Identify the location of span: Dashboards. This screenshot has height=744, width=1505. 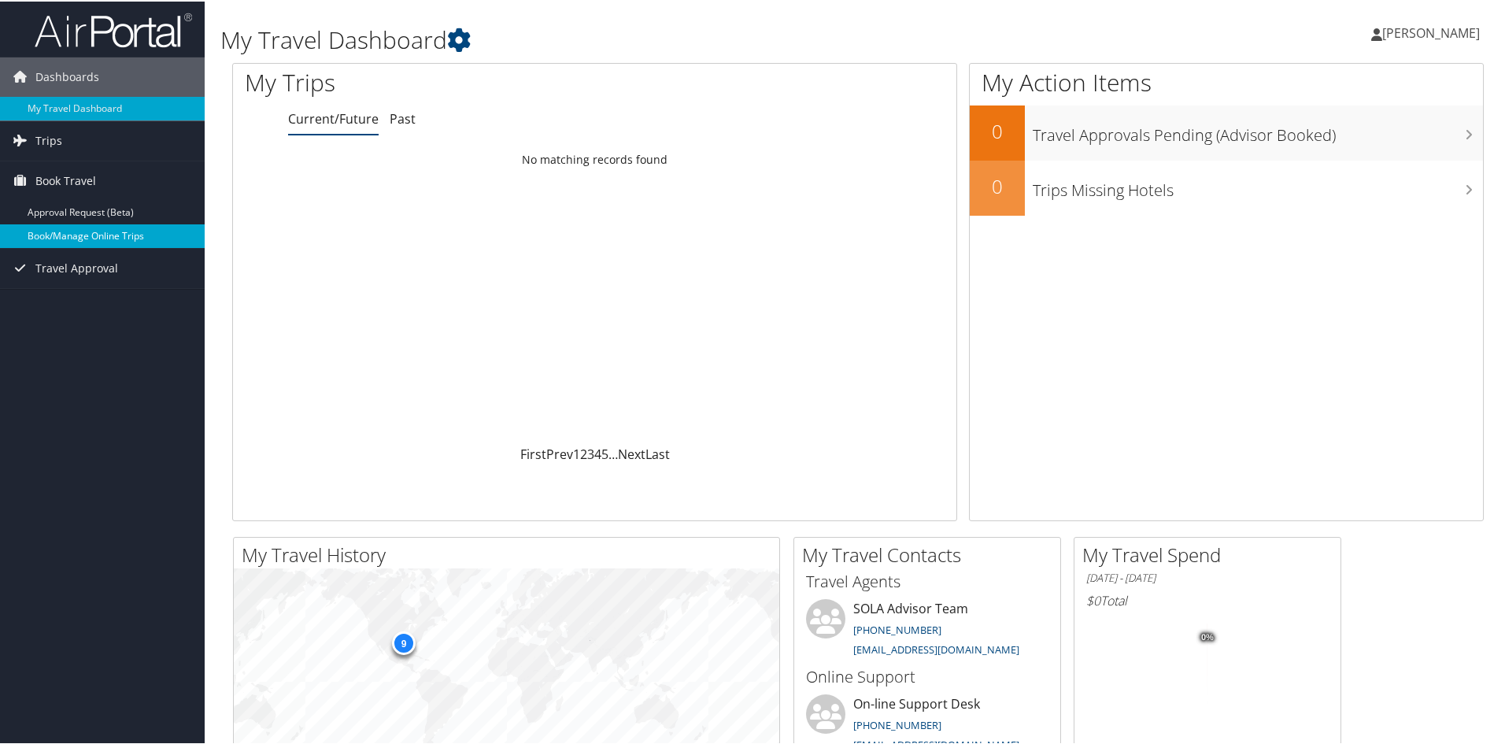
(67, 76).